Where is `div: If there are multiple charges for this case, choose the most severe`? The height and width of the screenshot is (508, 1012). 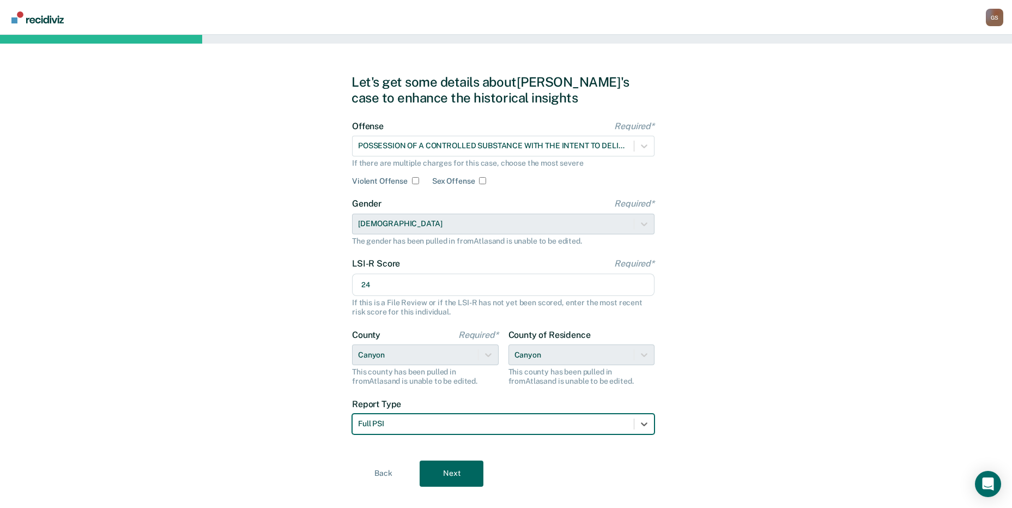 div: If there are multiple charges for this case, choose the most severe is located at coordinates (503, 163).